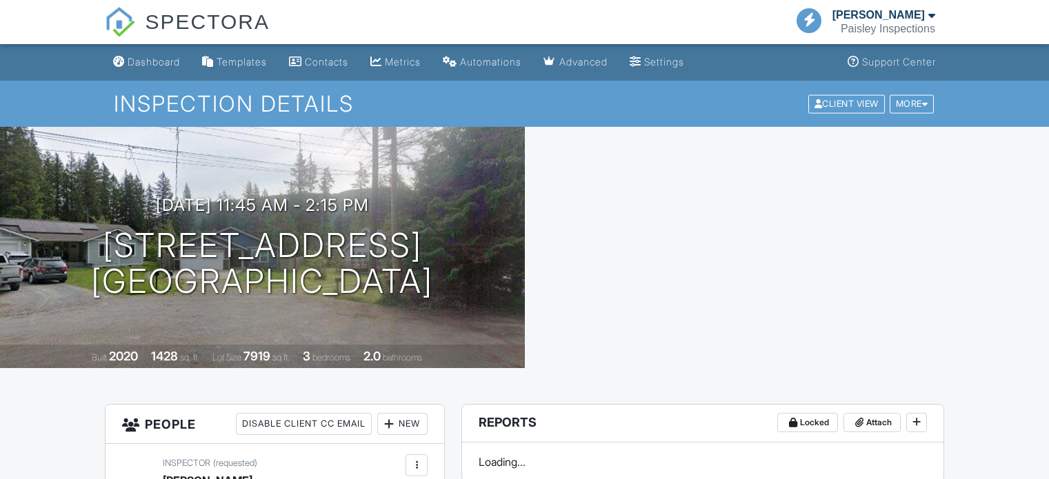 This screenshot has height=479, width=1049. I want to click on a: Advanced, so click(575, 62).